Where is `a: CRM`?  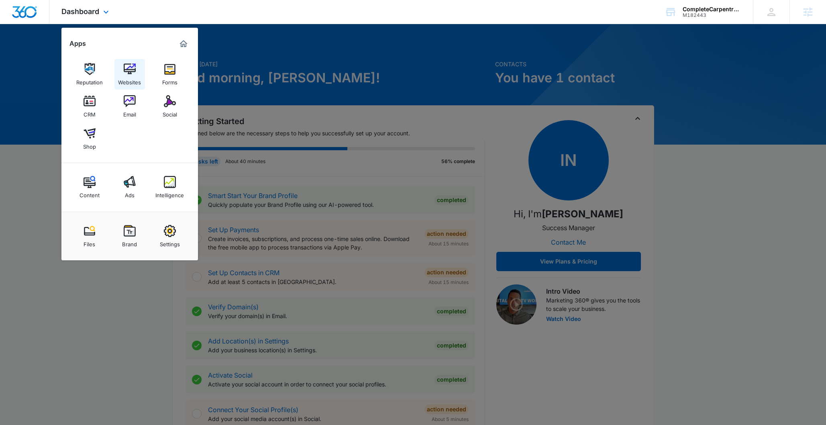 a: CRM is located at coordinates (90, 106).